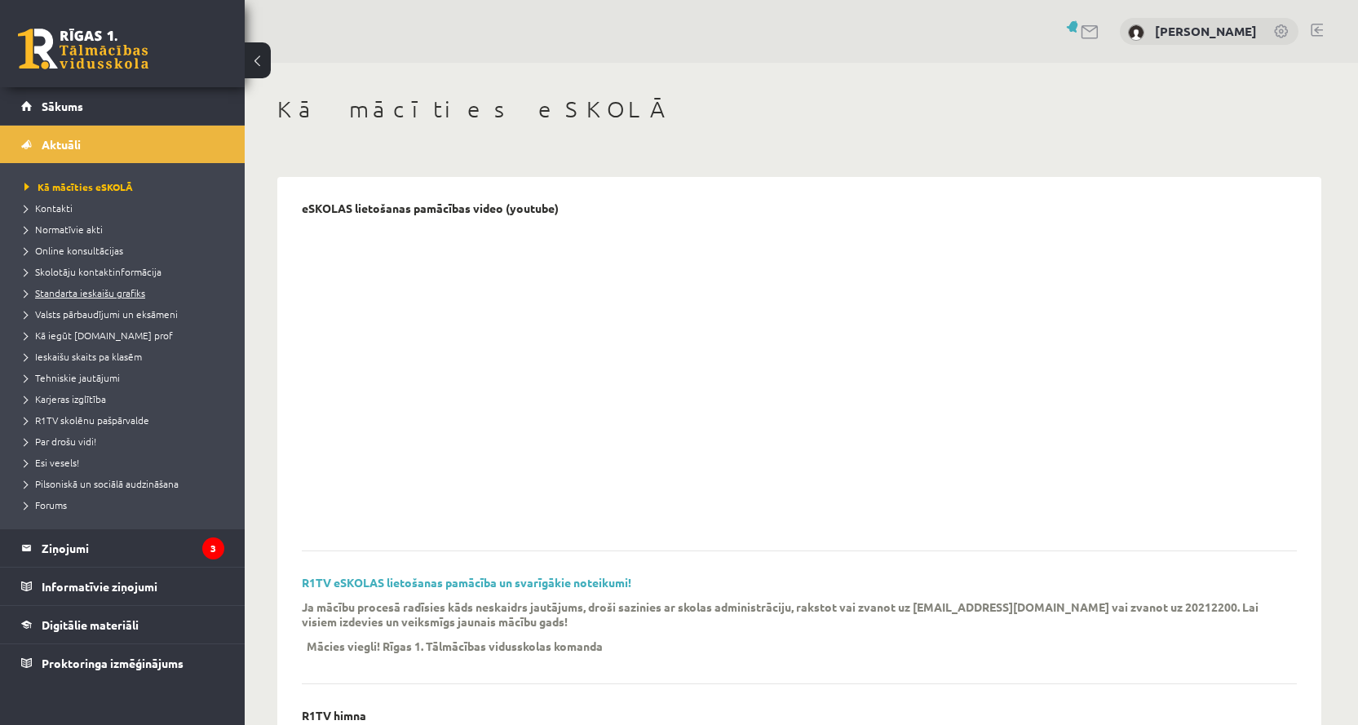  Describe the element at coordinates (101, 484) in the screenshot. I see `span: Pilsoniskā un sociālā audzināšana` at that location.